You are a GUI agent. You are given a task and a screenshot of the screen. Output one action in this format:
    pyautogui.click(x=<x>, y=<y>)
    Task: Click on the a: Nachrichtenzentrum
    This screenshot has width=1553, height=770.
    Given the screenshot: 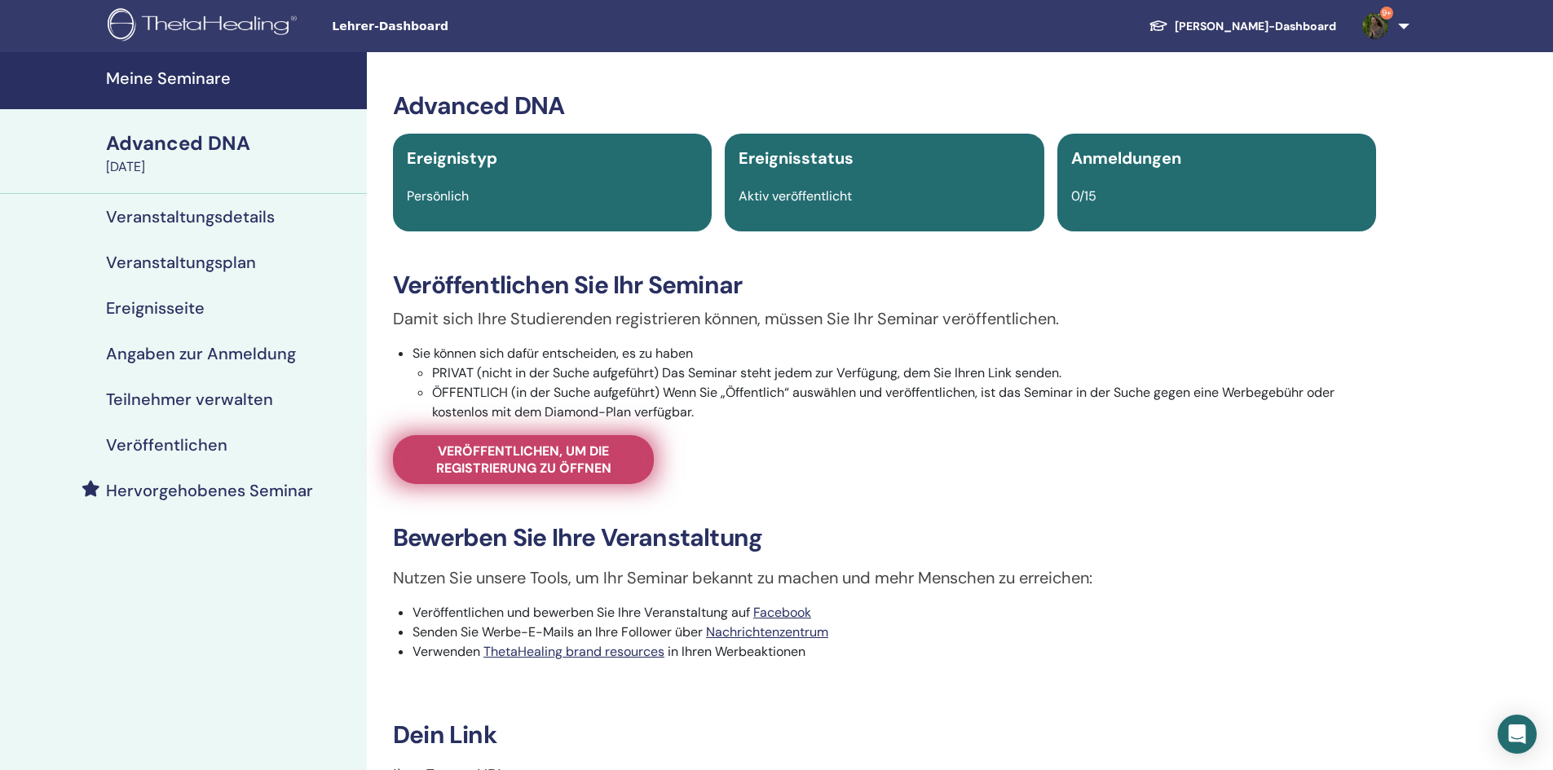 What is the action you would take?
    pyautogui.click(x=767, y=632)
    